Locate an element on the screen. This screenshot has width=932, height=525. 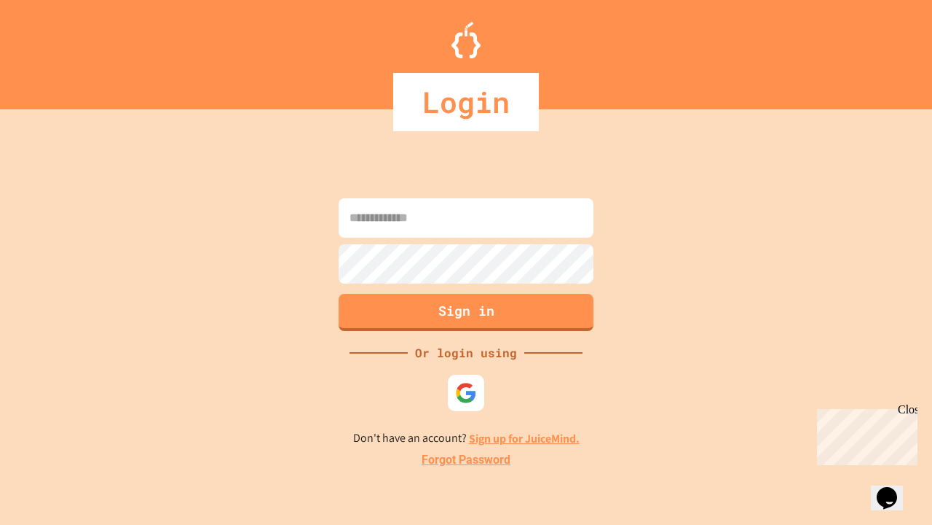
p: Don't have an account? is located at coordinates (466, 438).